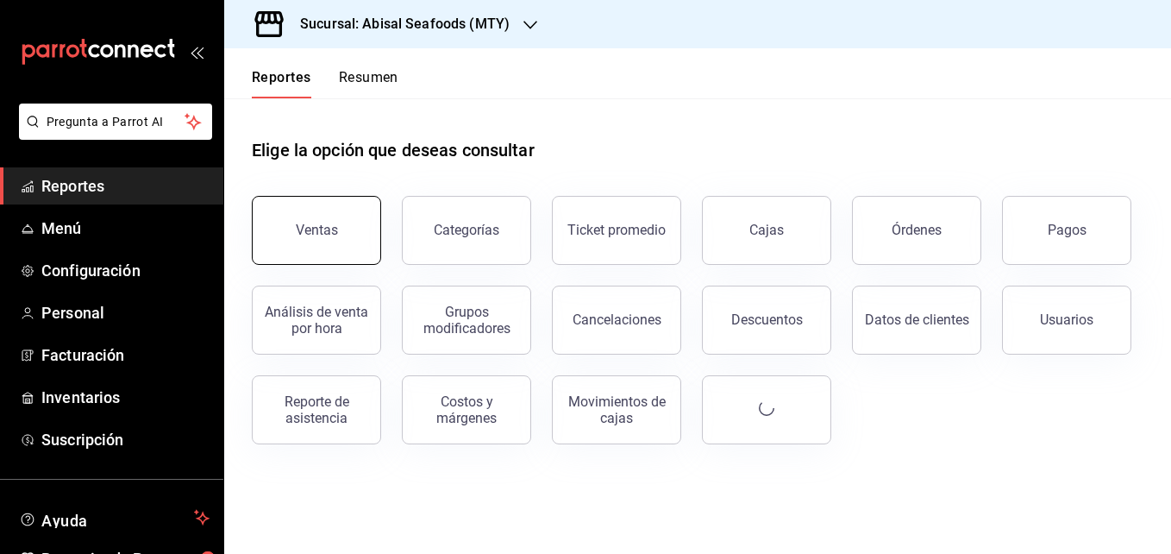 The image size is (1171, 554). I want to click on button: Resumen, so click(368, 84).